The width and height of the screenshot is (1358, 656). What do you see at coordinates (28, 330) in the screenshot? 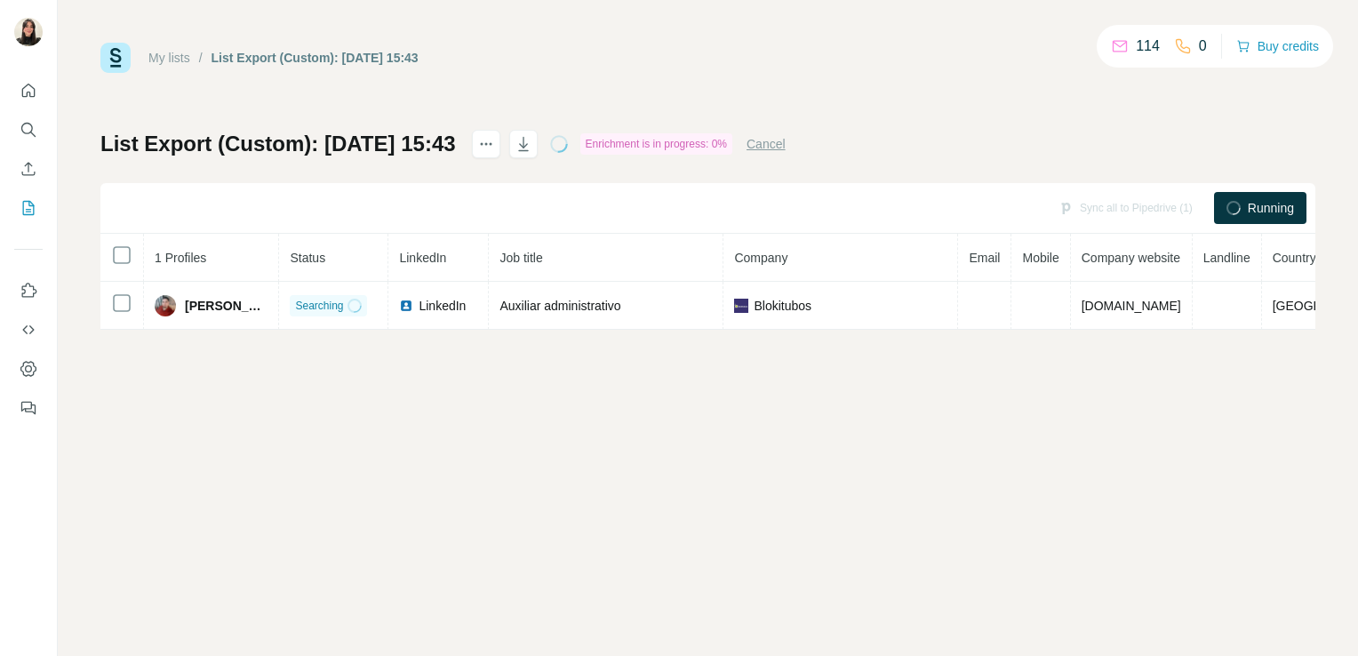
I see `button: Use Surfe API` at bounding box center [28, 330].